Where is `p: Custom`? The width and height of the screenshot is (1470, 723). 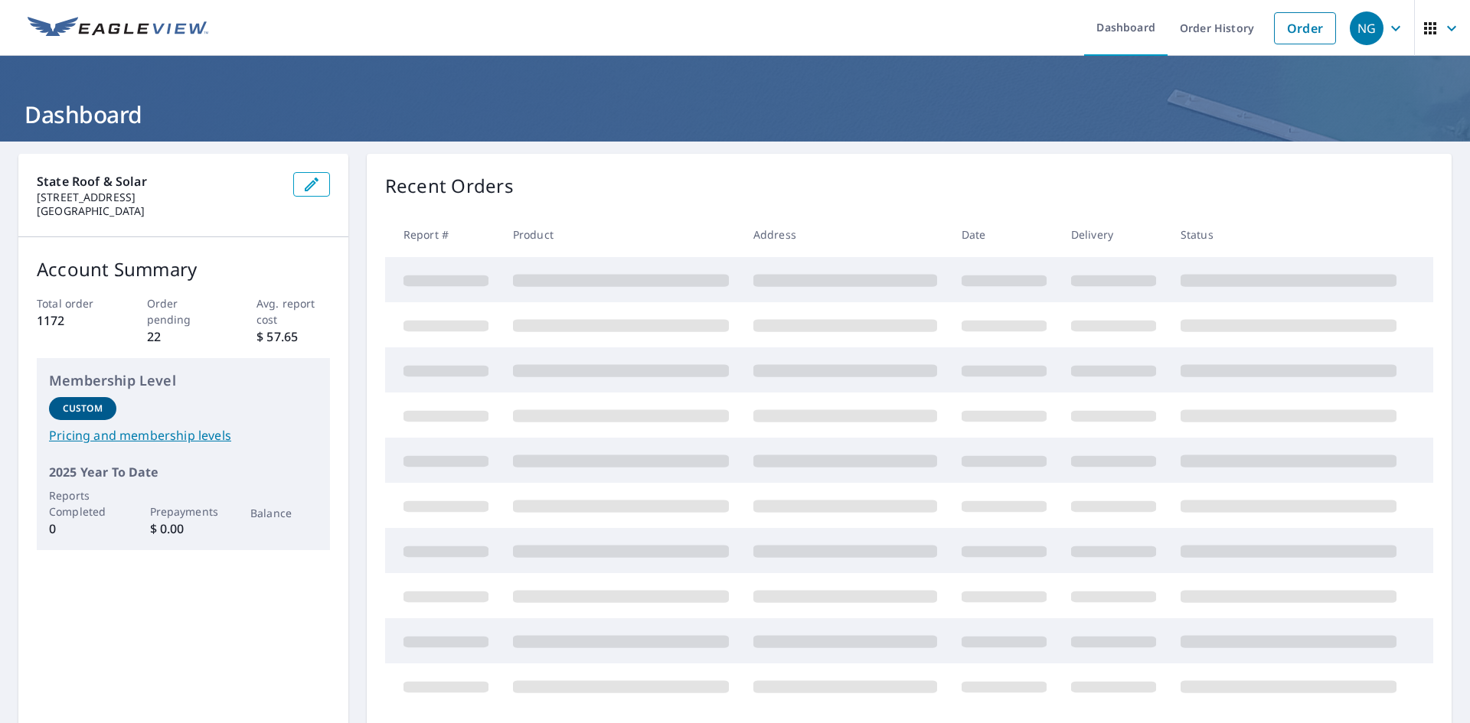 p: Custom is located at coordinates (83, 409).